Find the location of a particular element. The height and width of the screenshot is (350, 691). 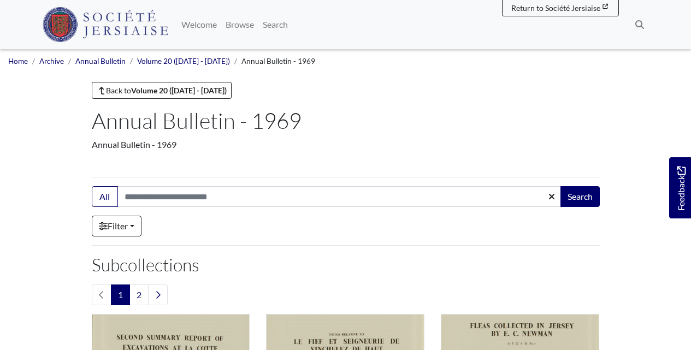

a: Browse is located at coordinates (240, 25).